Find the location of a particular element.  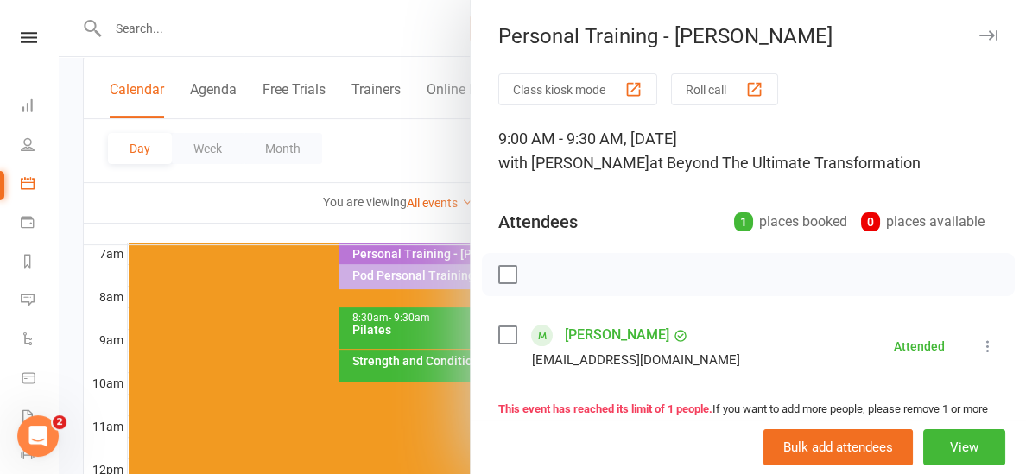

button: Class kiosk mode is located at coordinates (578, 89).